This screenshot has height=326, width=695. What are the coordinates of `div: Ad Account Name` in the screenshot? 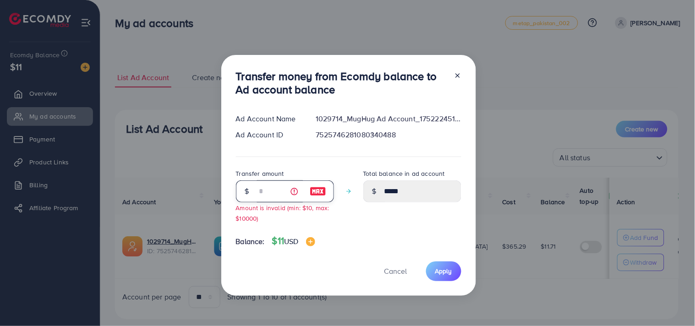 It's located at (269, 119).